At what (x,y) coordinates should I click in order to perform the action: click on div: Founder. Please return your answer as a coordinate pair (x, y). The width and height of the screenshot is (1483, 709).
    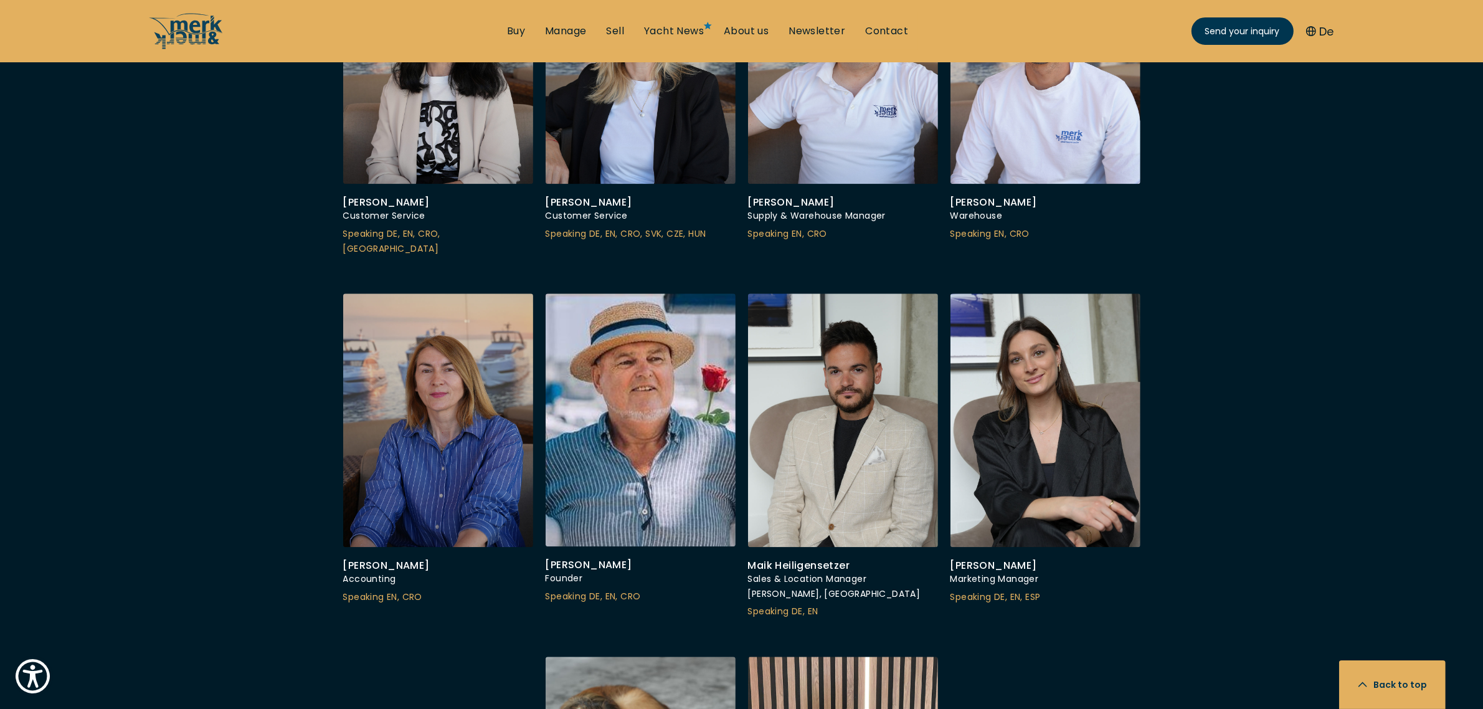
    Looking at the image, I should click on (640, 579).